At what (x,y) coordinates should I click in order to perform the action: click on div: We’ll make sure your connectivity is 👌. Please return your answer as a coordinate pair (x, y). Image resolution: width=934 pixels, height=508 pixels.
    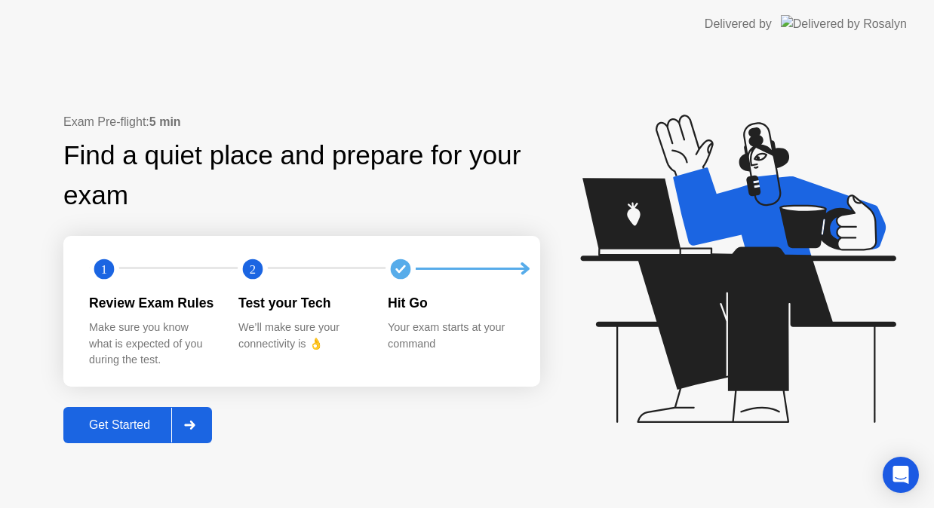
    Looking at the image, I should click on (301, 336).